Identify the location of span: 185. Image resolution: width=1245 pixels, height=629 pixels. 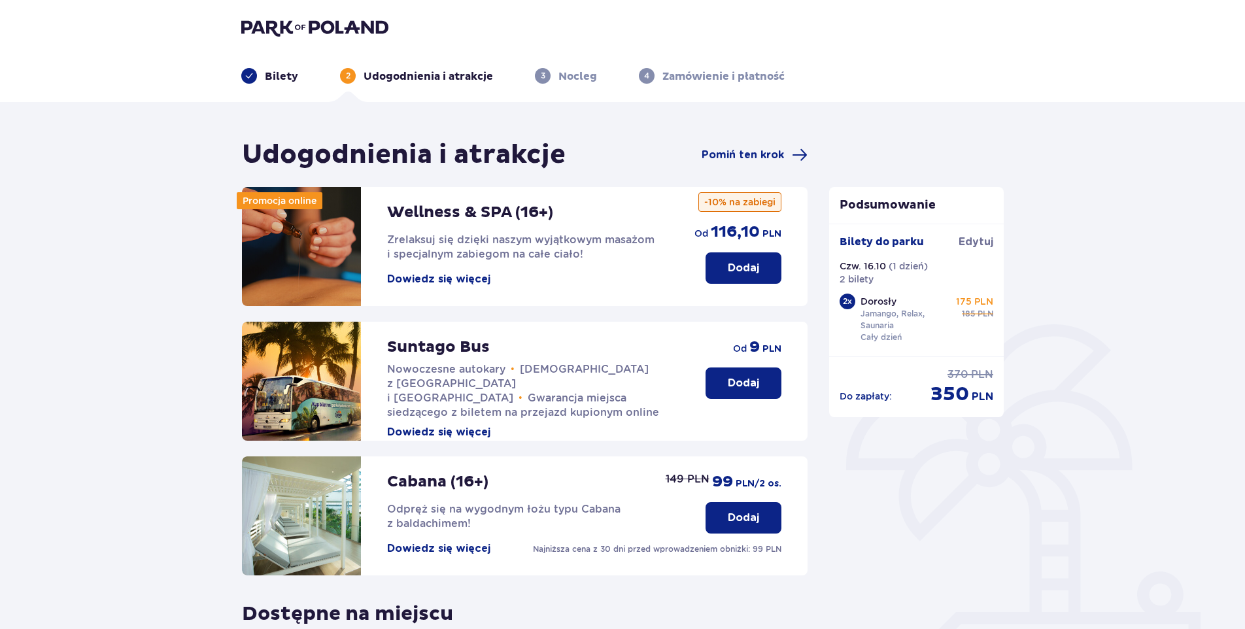
(968, 314).